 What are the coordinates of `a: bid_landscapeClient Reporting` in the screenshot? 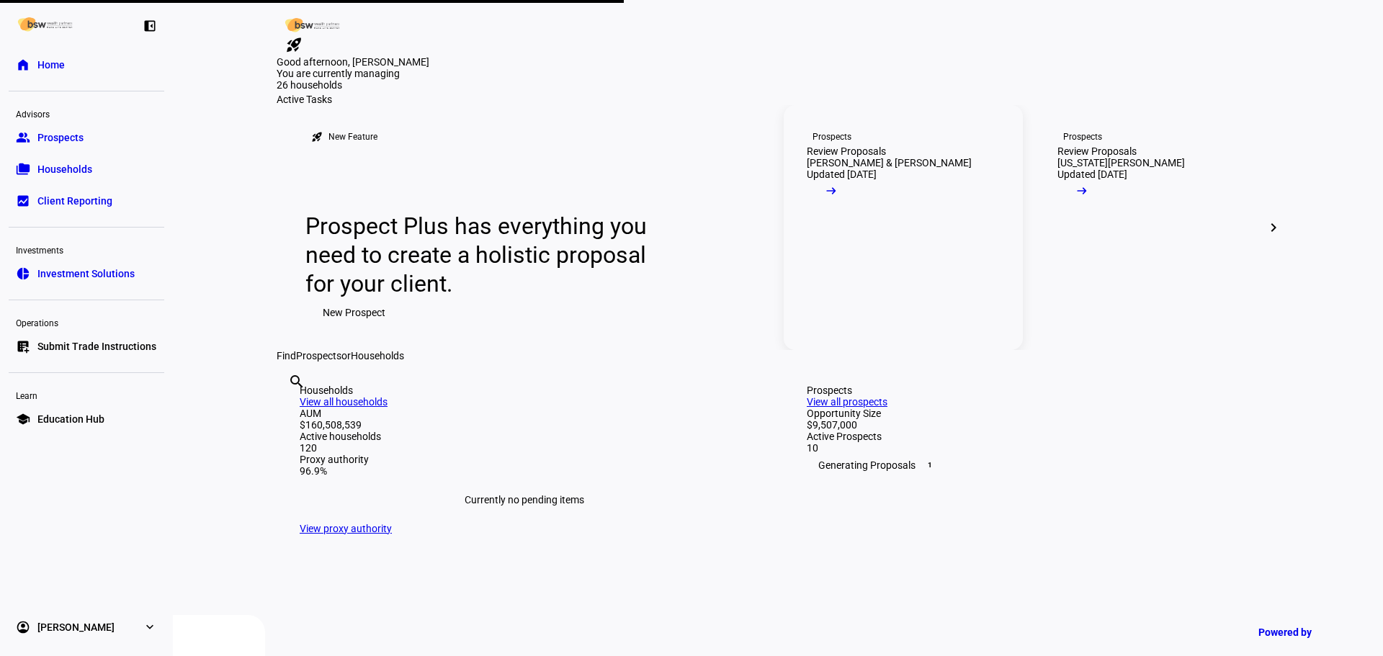 It's located at (86, 201).